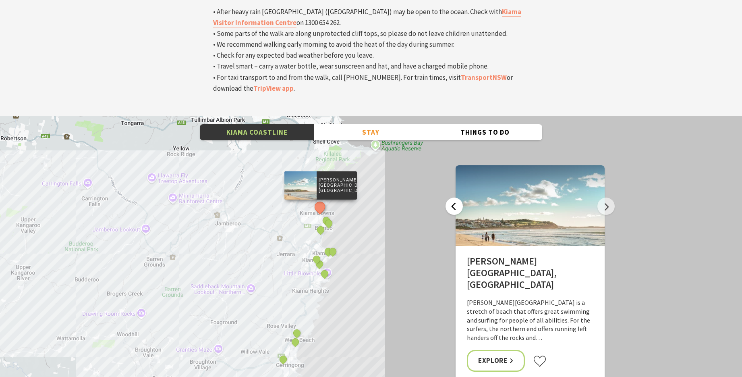 The image size is (742, 377). I want to click on button: See detail about Kiama Blowhole, so click(333, 251).